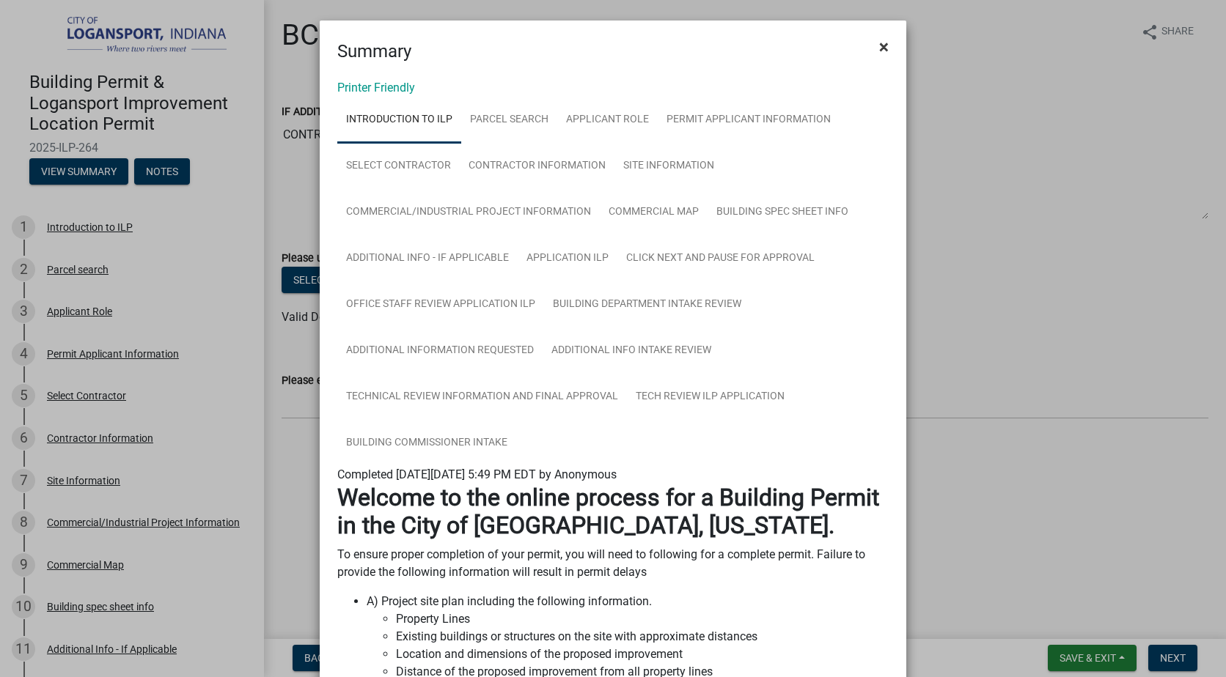 This screenshot has height=677, width=1226. I want to click on a: Applicant Role, so click(607, 120).